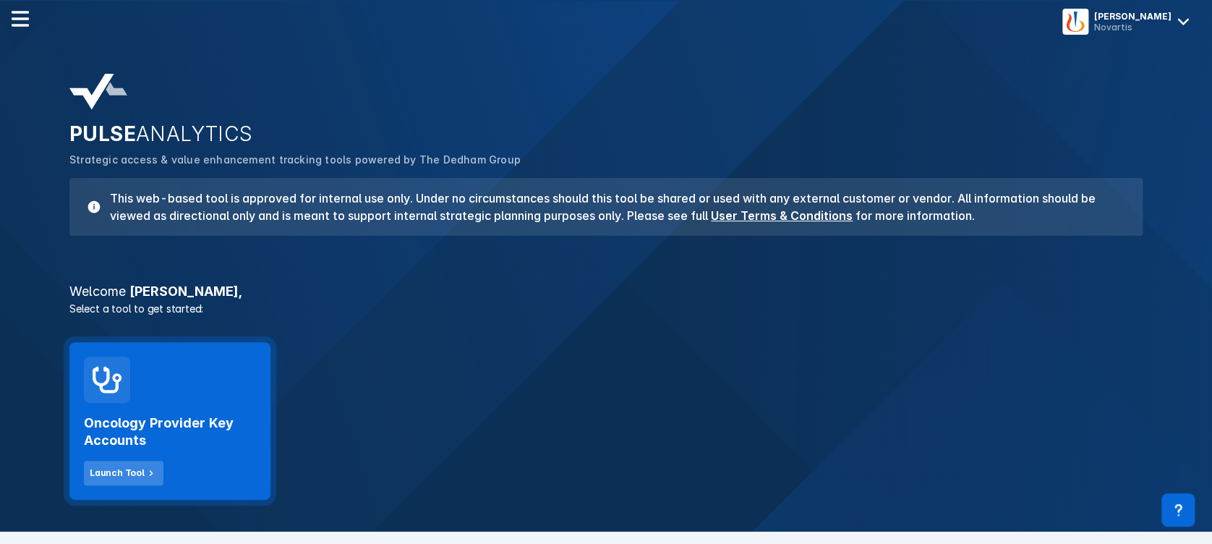 The image size is (1212, 544). What do you see at coordinates (98, 291) in the screenshot?
I see `span: Welcome` at bounding box center [98, 291].